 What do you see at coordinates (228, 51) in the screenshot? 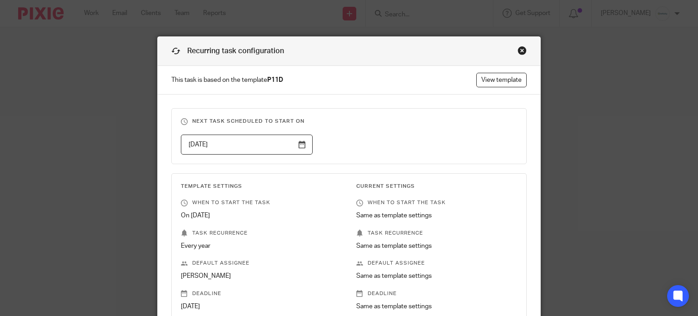
I see `h1: Recurring task configuration` at bounding box center [228, 51].